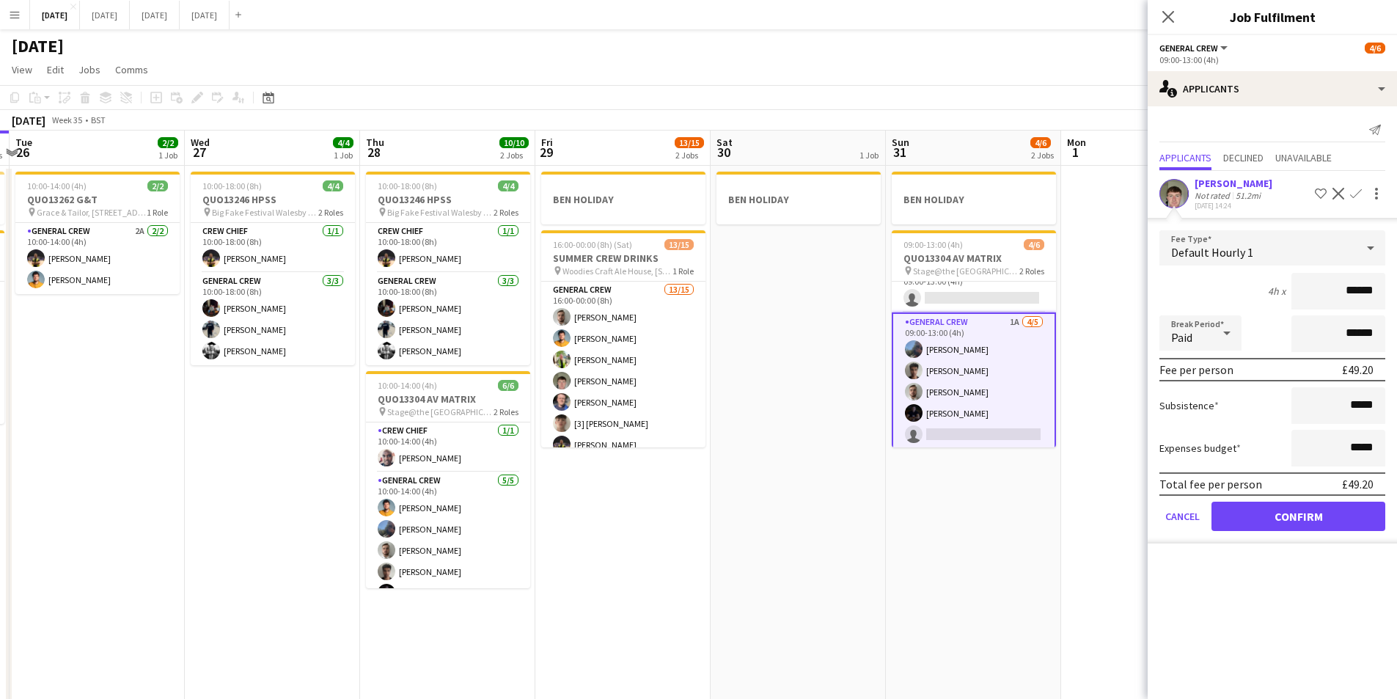 The width and height of the screenshot is (1397, 699). I want to click on h3: SUMMER CREW DRINKS, so click(623, 258).